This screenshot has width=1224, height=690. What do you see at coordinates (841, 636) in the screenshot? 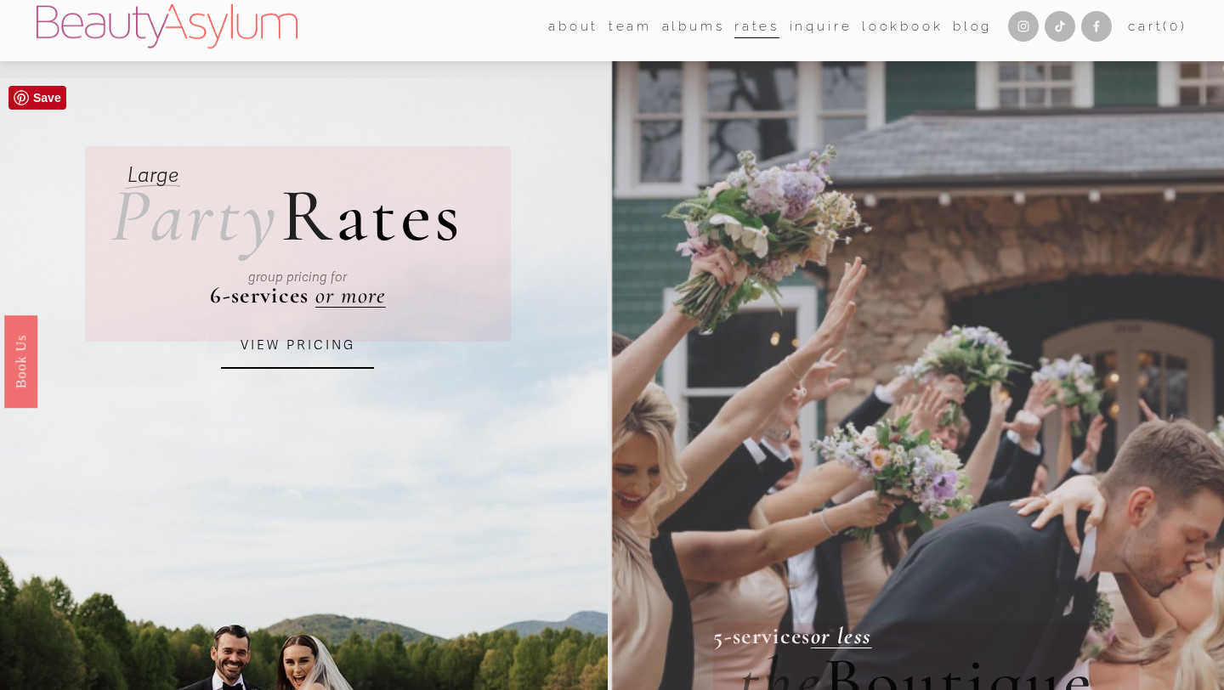
I see `a: or less` at bounding box center [841, 636].